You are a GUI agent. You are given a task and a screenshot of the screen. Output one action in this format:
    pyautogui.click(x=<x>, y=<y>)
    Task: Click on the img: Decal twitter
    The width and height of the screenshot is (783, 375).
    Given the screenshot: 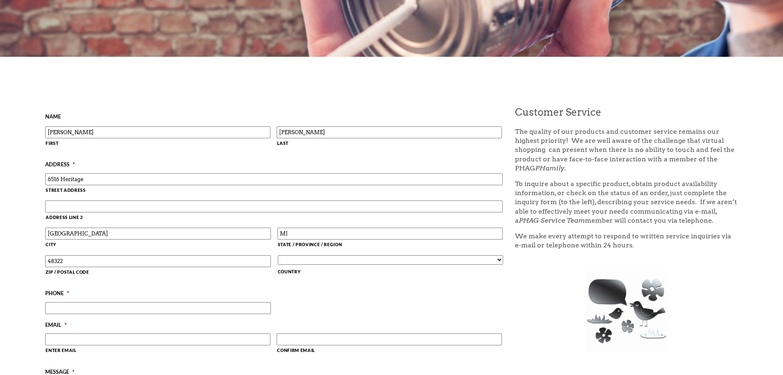 What is the action you would take?
    pyautogui.click(x=627, y=311)
    